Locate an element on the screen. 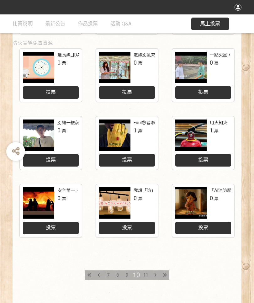  span: 8 is located at coordinates (117, 275).